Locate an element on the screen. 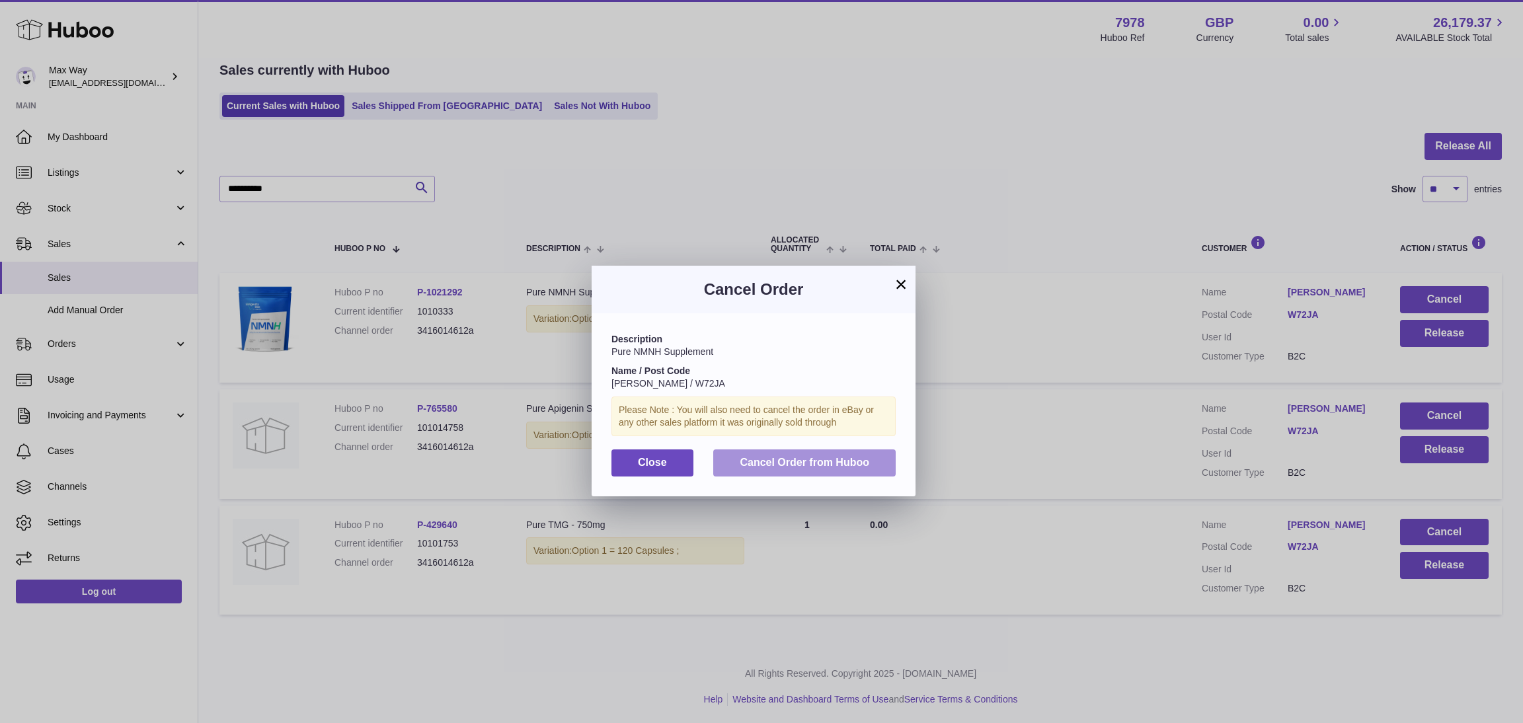  button: Close is located at coordinates (652, 463).